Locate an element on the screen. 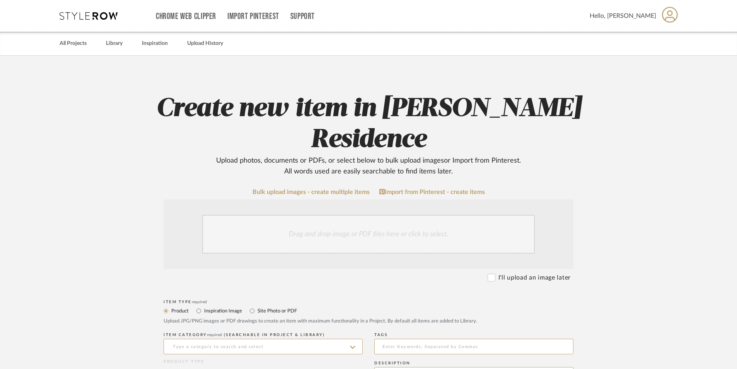  div: ITEM CATEGORY is located at coordinates (263, 335).